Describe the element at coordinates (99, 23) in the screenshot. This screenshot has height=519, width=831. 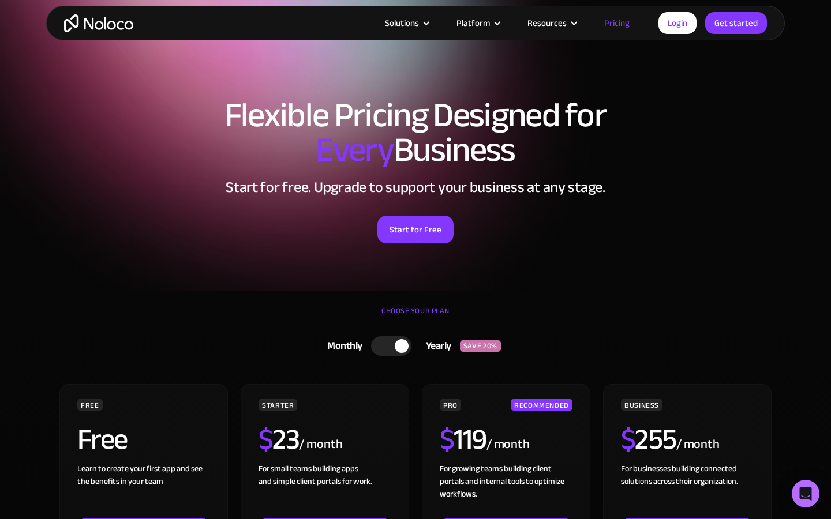
I see `a: home` at that location.